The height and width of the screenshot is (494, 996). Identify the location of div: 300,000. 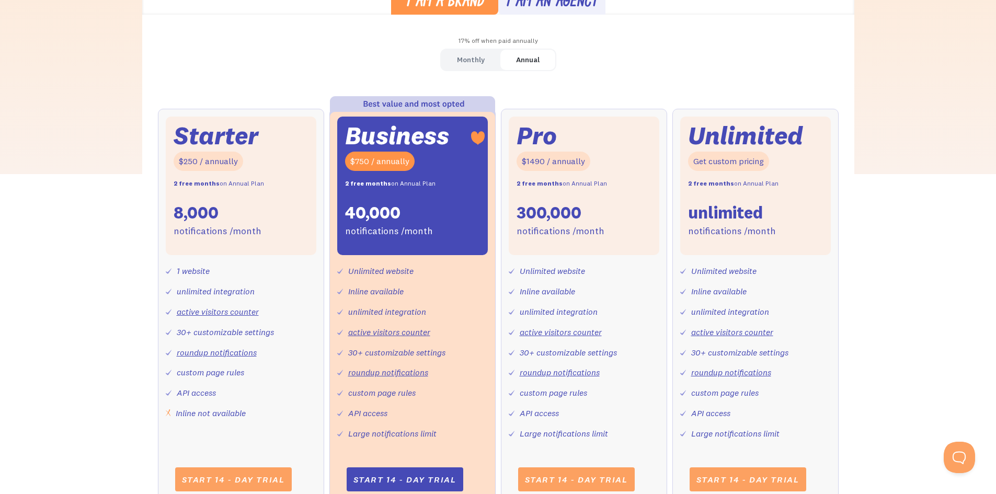
(549, 213).